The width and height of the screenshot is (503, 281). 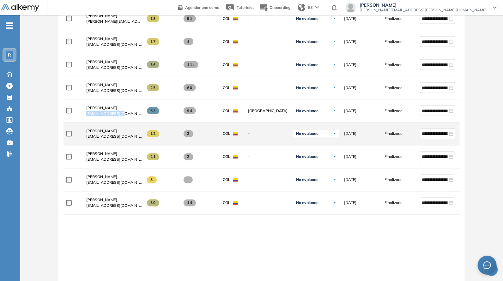 I want to click on img: world, so click(x=301, y=8).